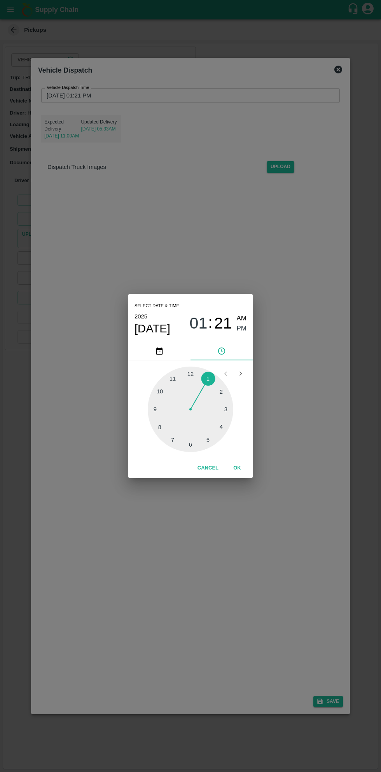  I want to click on button: 01, so click(198, 323).